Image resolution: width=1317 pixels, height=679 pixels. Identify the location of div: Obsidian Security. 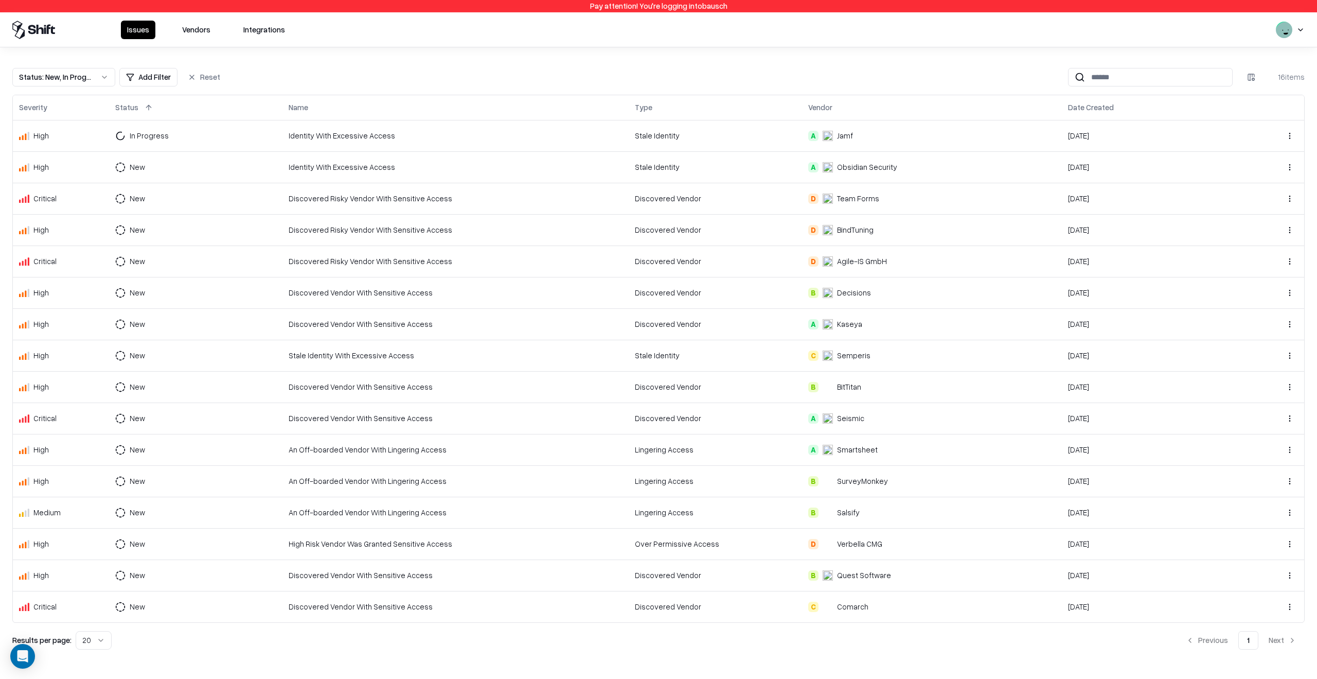
(867, 167).